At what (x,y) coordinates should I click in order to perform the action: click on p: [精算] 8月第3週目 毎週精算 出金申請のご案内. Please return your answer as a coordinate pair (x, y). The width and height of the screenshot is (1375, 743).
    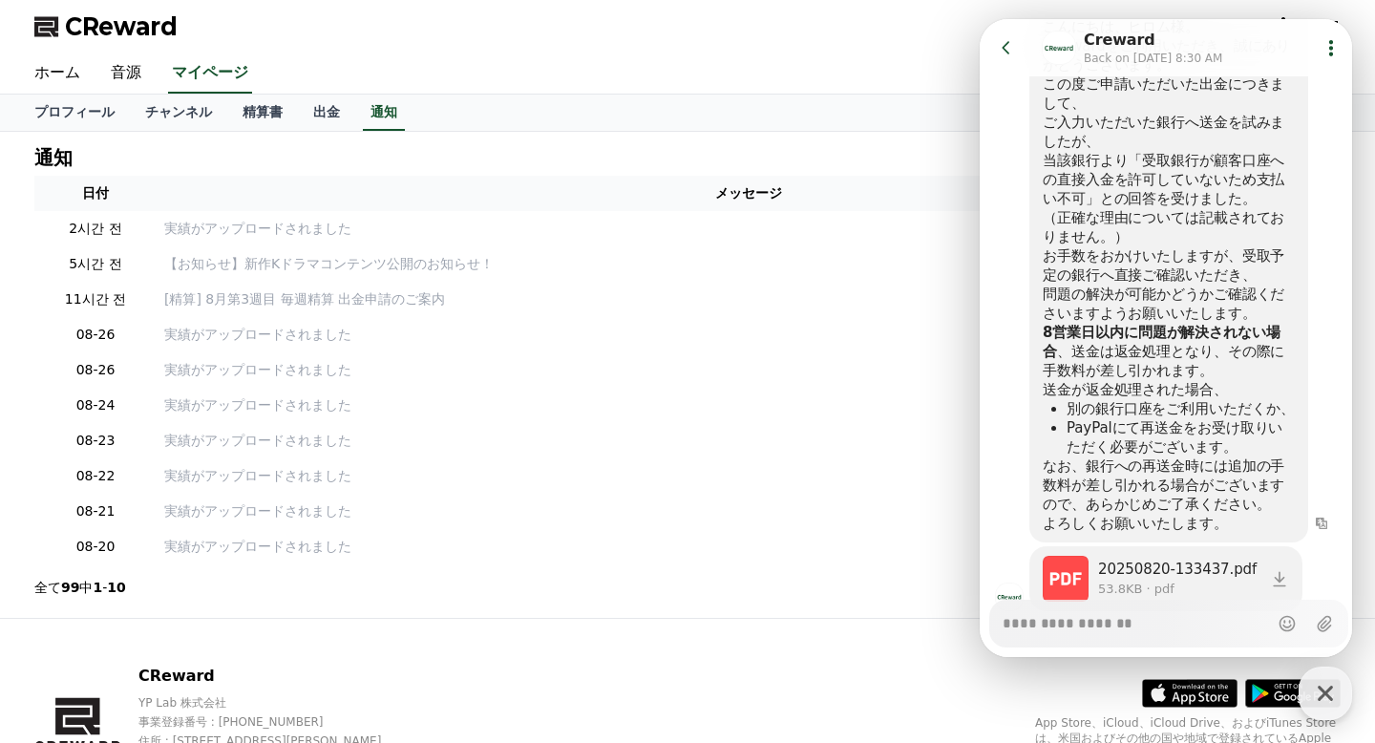
    Looking at the image, I should click on (749, 299).